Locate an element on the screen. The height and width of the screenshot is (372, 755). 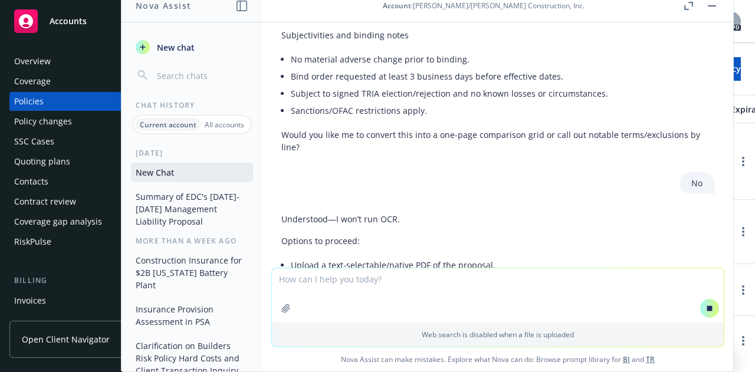
a: Coverage gap analysis is located at coordinates (83, 222).